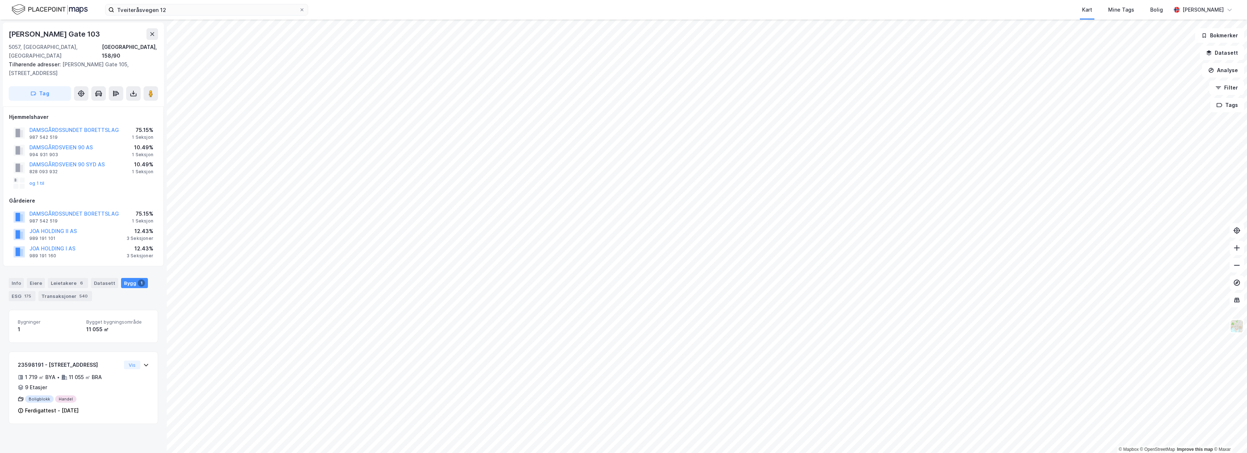 The height and width of the screenshot is (453, 1247). I want to click on div: Info, so click(16, 283).